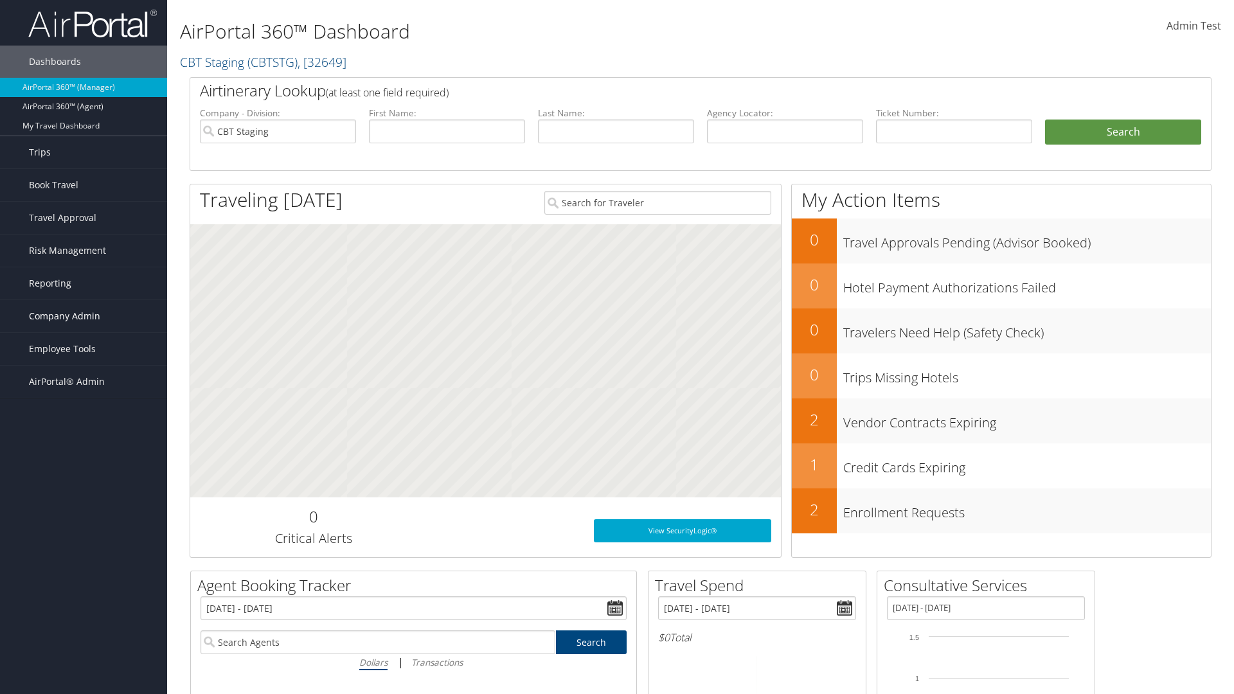  Describe the element at coordinates (757, 638) in the screenshot. I see `h6: Total` at that location.